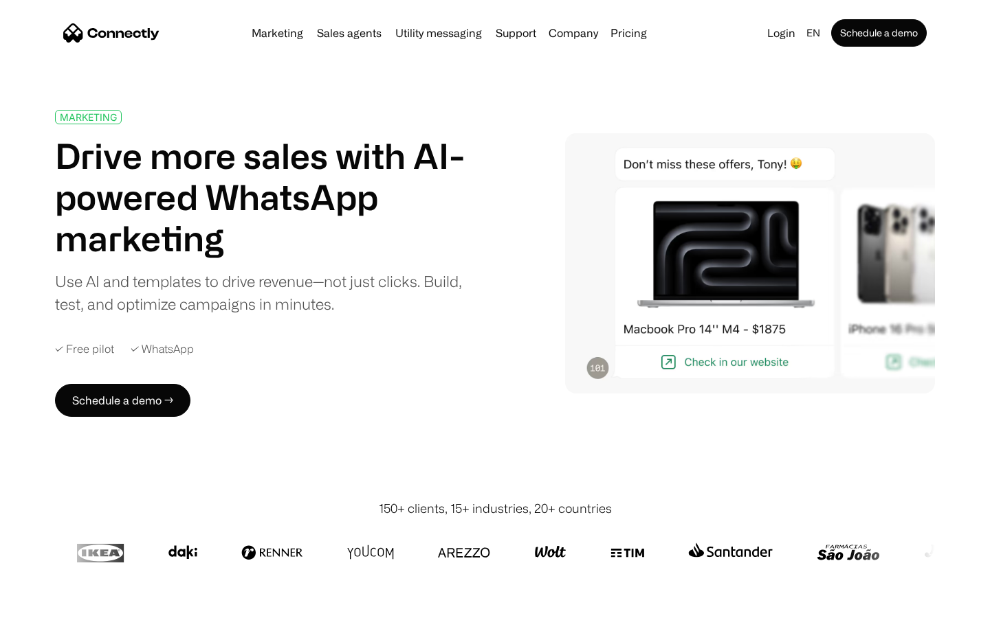  I want to click on a: Schedule a demo →, so click(122, 401).